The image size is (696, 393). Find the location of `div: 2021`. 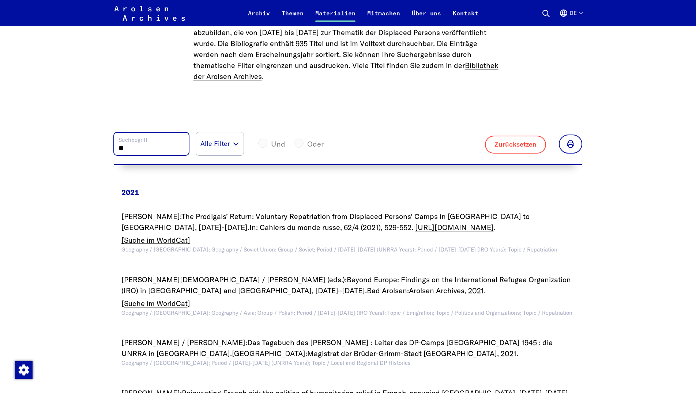

div: 2021 is located at coordinates (348, 193).